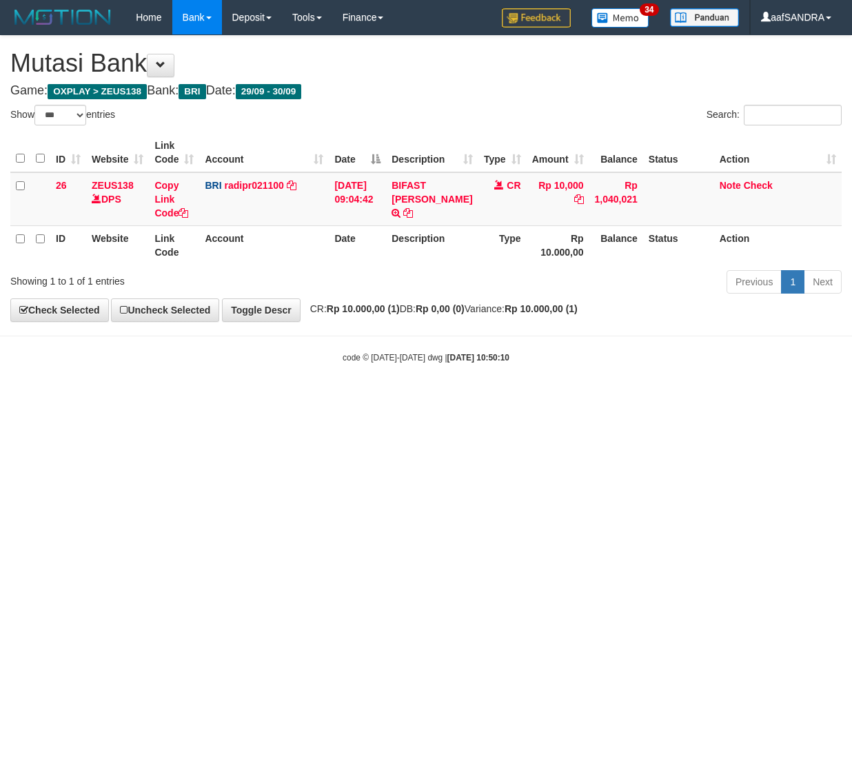  Describe the element at coordinates (754, 282) in the screenshot. I see `a: Previous` at that location.